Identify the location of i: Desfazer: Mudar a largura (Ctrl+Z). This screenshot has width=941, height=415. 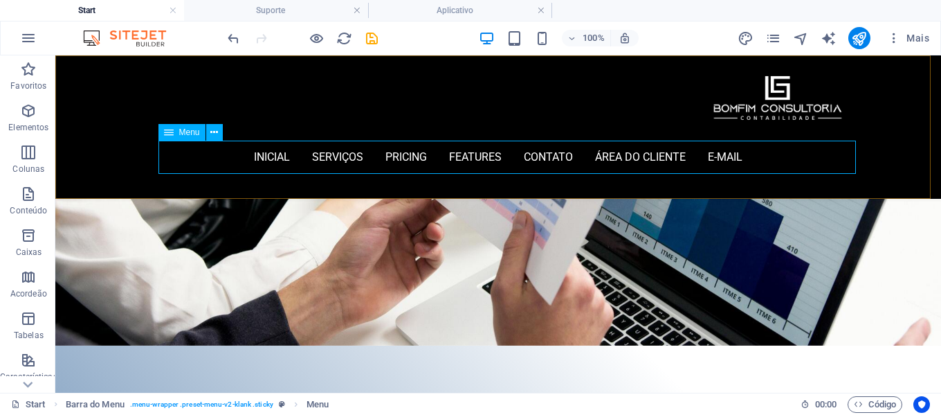
(233, 38).